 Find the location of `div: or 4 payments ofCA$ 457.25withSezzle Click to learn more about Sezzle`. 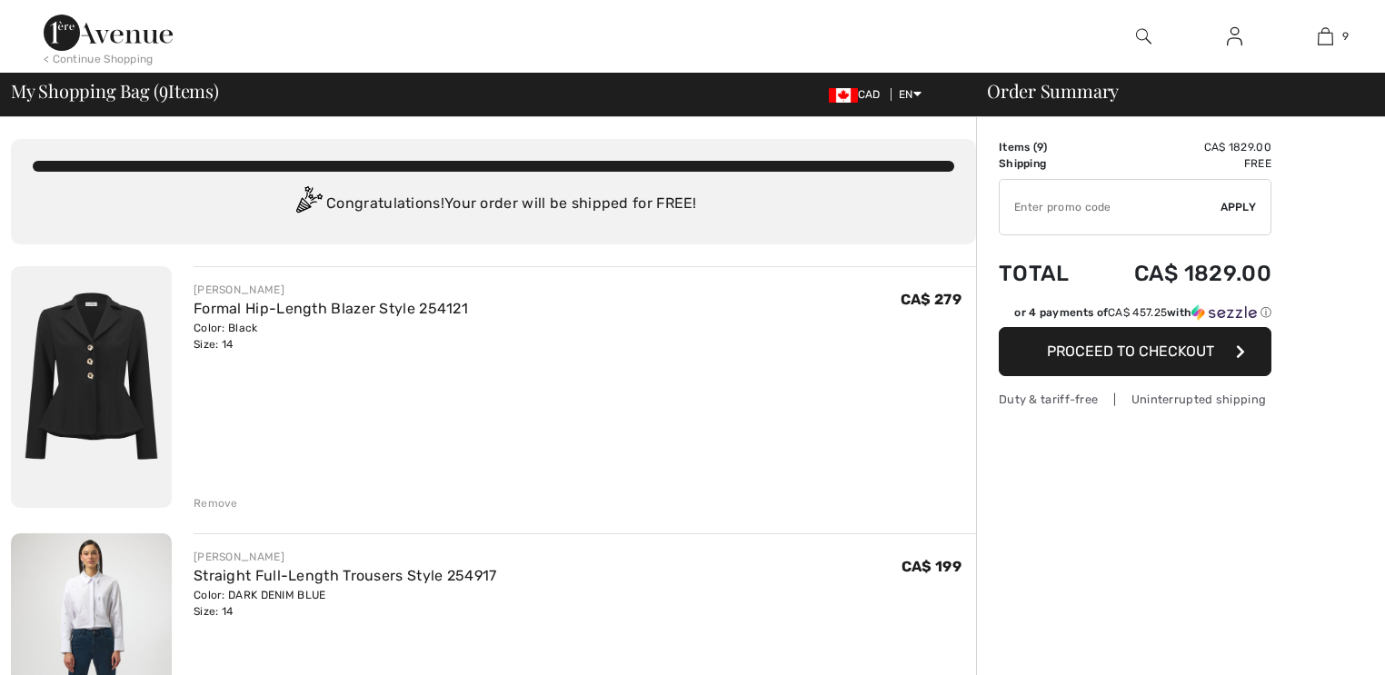

div: or 4 payments ofCA$ 457.25withSezzle Click to learn more about Sezzle is located at coordinates (1135, 315).